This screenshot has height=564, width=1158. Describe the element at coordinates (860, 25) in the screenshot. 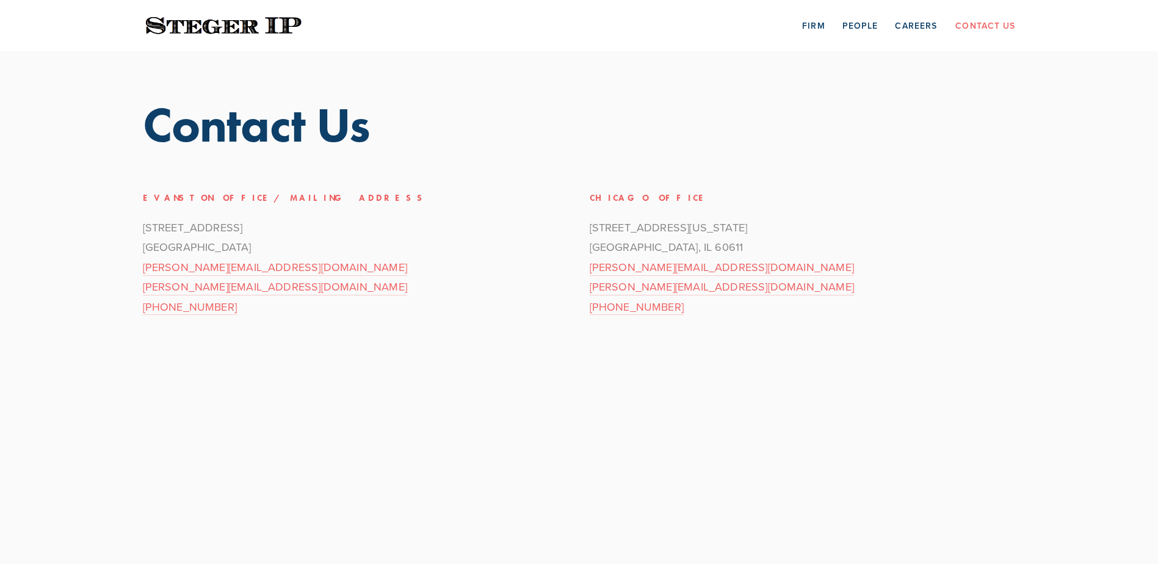

I see `a: People` at that location.